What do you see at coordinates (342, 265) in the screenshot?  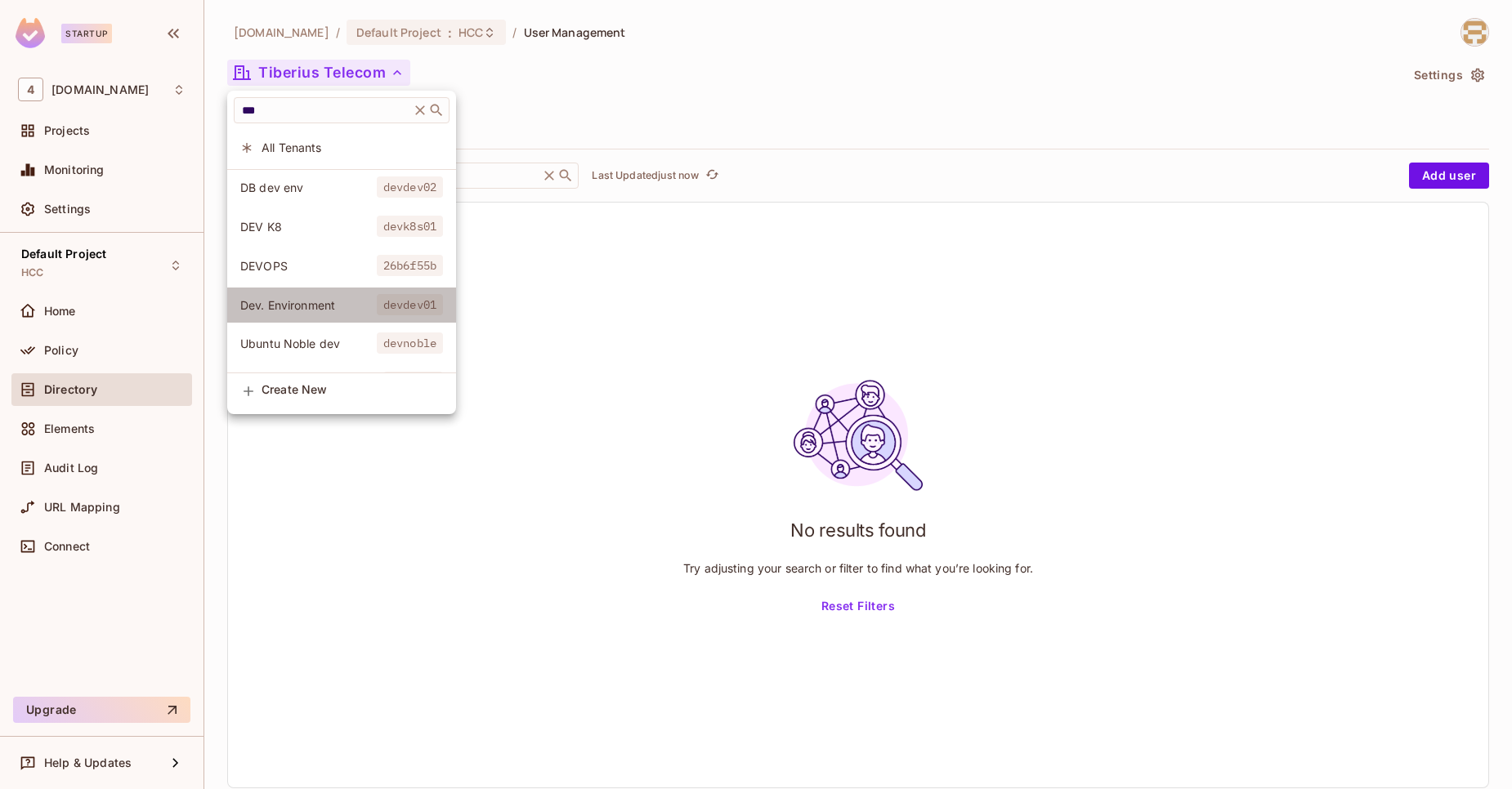 I see `div: Show only users with a role in this tenant: DEVOPS` at bounding box center [342, 265].